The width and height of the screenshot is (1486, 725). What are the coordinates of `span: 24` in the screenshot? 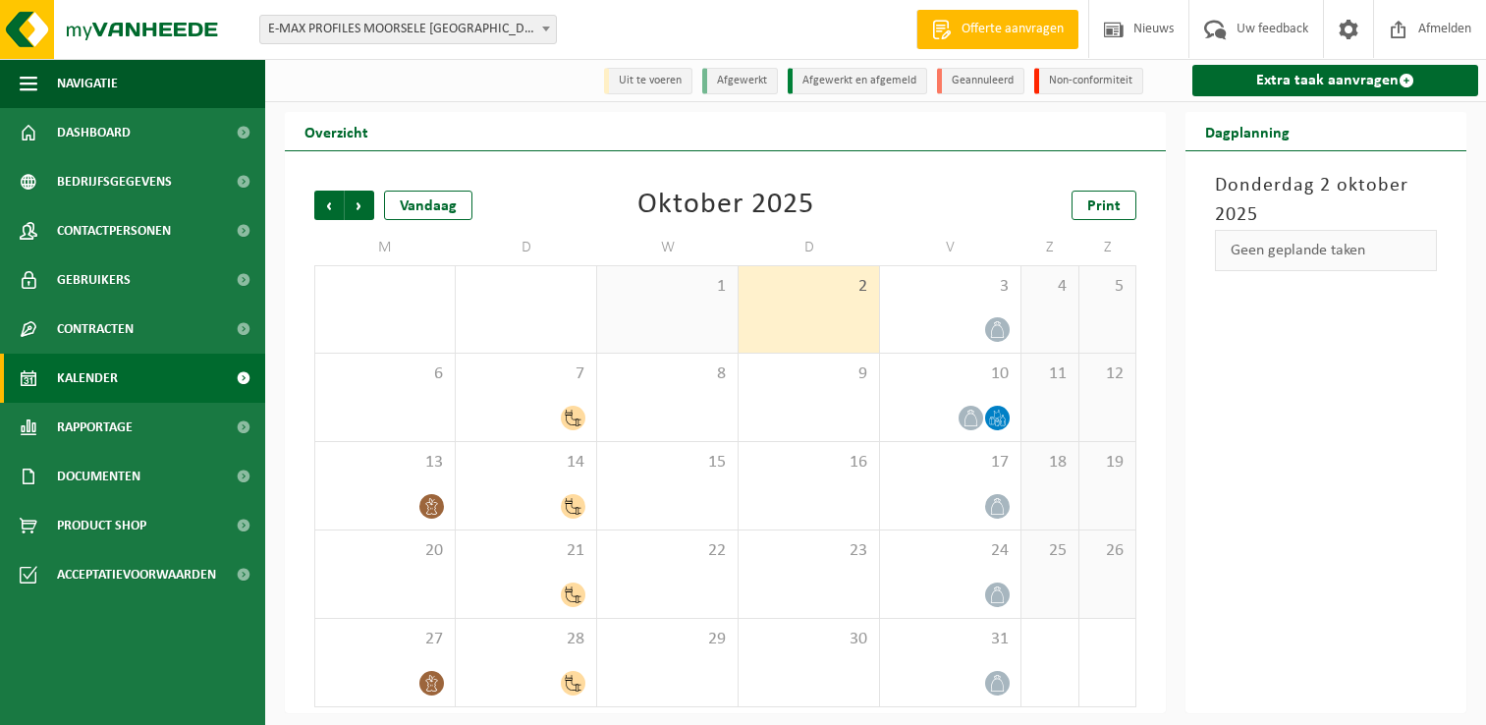 It's located at (950, 551).